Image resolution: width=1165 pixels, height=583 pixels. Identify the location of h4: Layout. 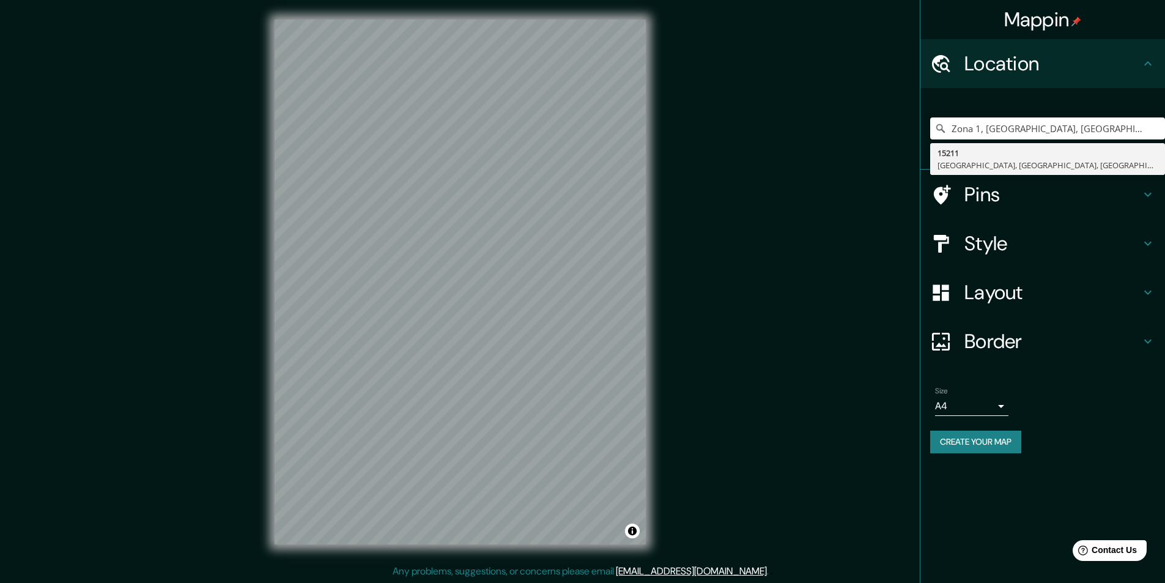
(1052, 292).